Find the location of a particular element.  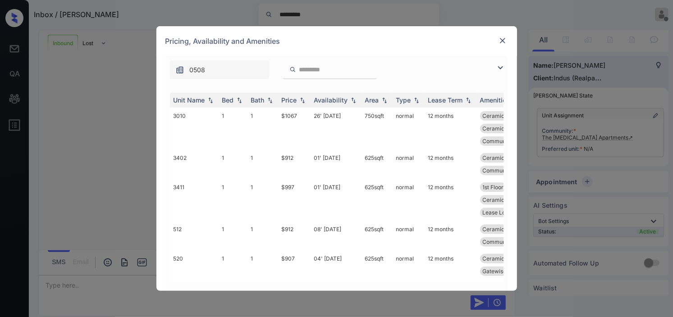

div: Type is located at coordinates (404, 100).